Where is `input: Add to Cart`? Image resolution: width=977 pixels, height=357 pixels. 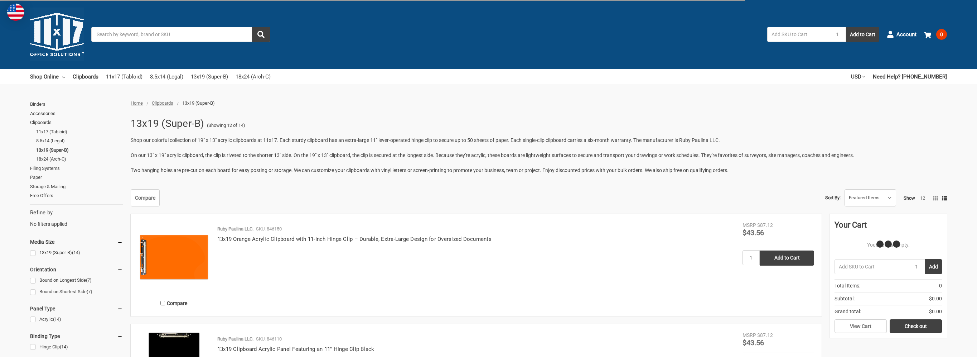 input: Add to Cart is located at coordinates (787, 258).